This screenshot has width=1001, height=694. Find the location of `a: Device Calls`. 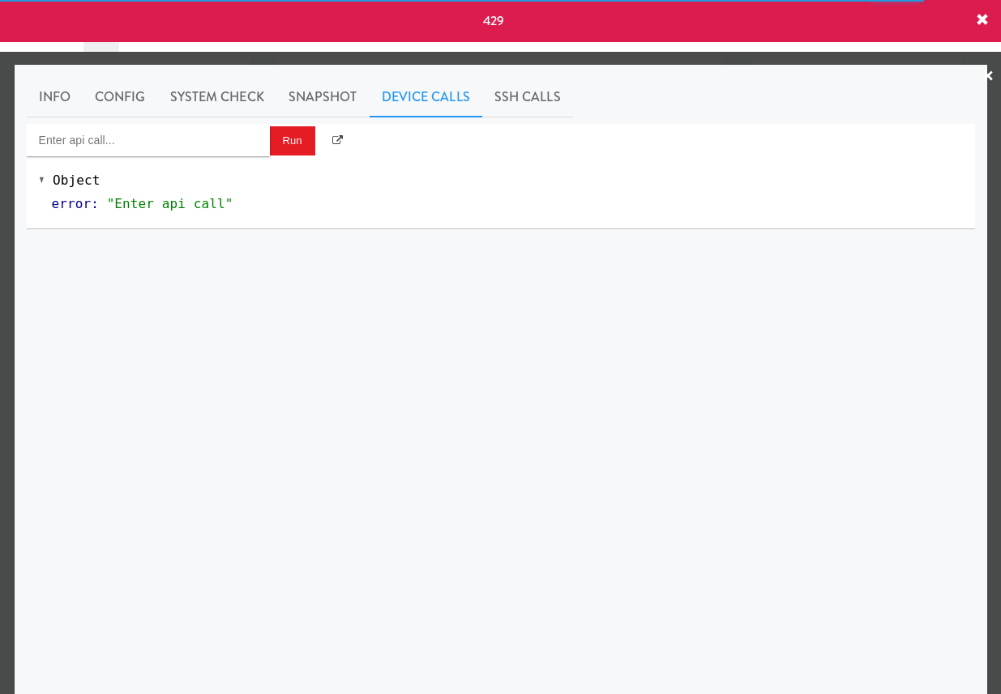

a: Device Calls is located at coordinates (425, 97).